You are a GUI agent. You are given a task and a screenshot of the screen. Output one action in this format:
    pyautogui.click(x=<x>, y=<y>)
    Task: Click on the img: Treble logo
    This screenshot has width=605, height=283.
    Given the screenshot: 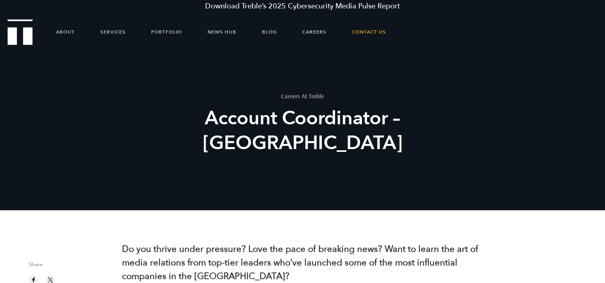 What is the action you would take?
    pyautogui.click(x=20, y=32)
    